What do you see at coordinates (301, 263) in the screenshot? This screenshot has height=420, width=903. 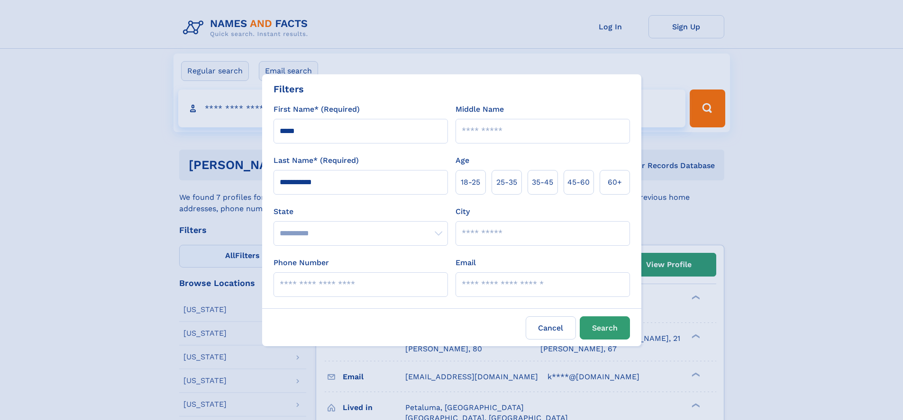 I see `label: Phone Number` at bounding box center [301, 263].